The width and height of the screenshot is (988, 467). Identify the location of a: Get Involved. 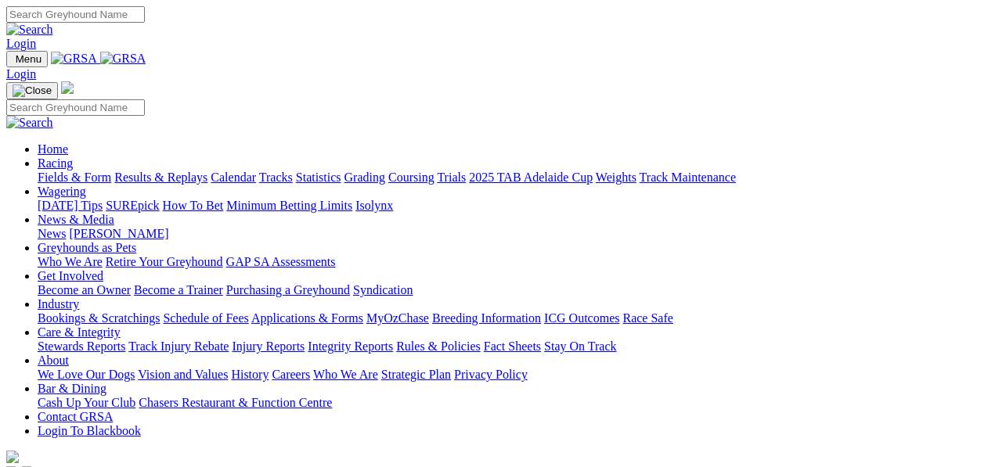
(70, 276).